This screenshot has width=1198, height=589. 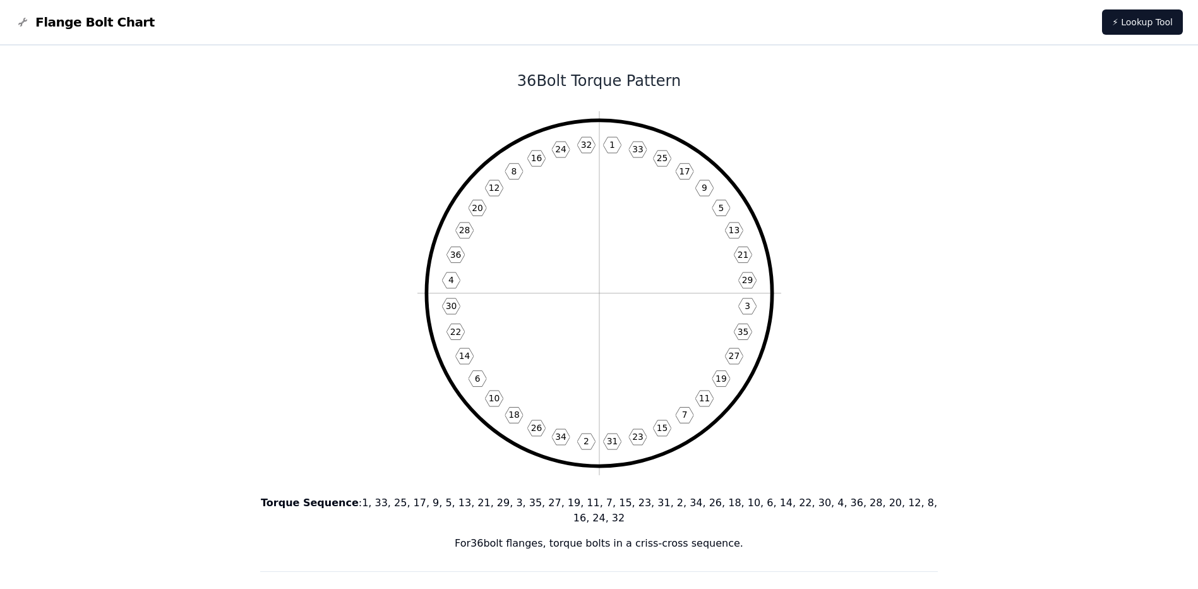 What do you see at coordinates (638, 149) in the screenshot?
I see `text: 33` at bounding box center [638, 149].